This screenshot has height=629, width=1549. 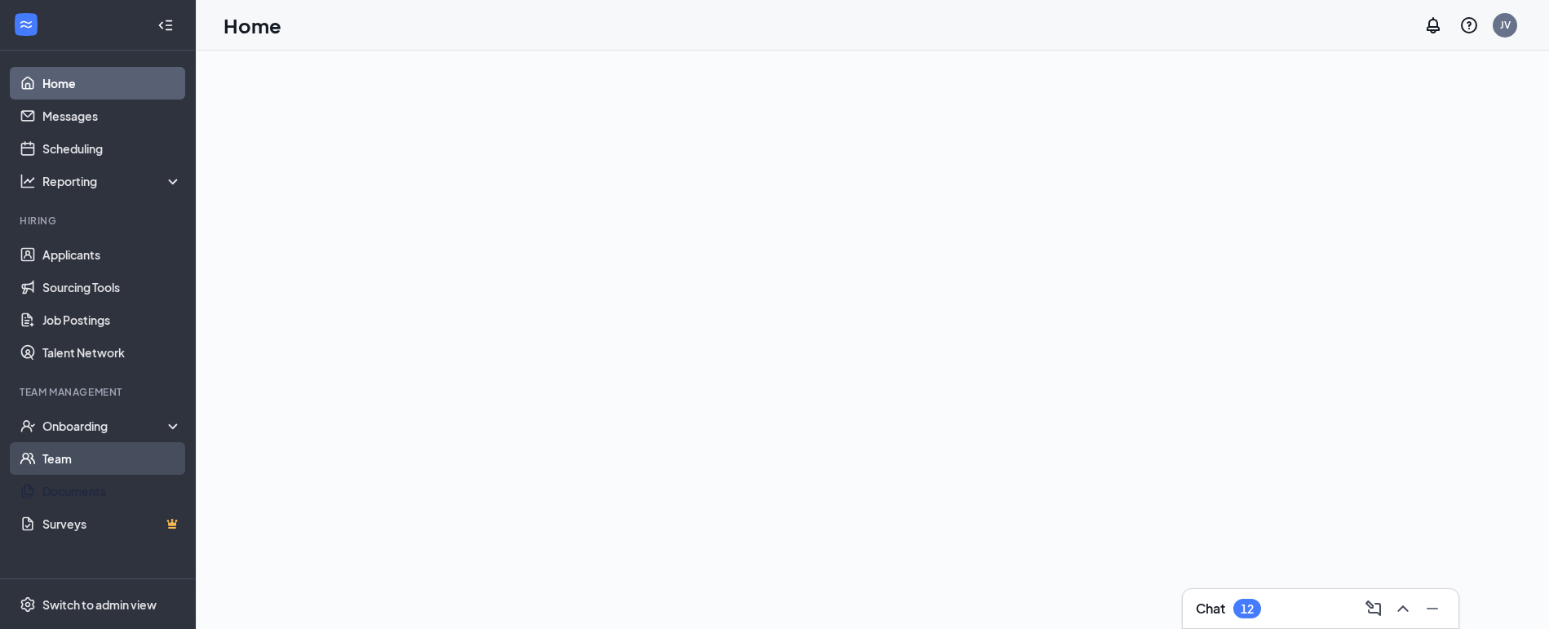 I want to click on a: Team, so click(x=112, y=458).